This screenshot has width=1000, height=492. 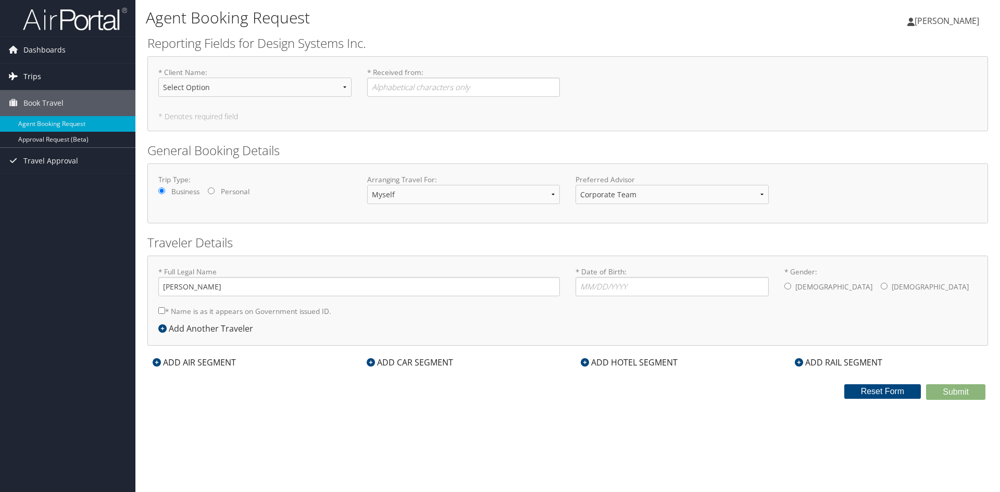 What do you see at coordinates (881, 282) in the screenshot?
I see `label: * Gender:` at bounding box center [881, 282].